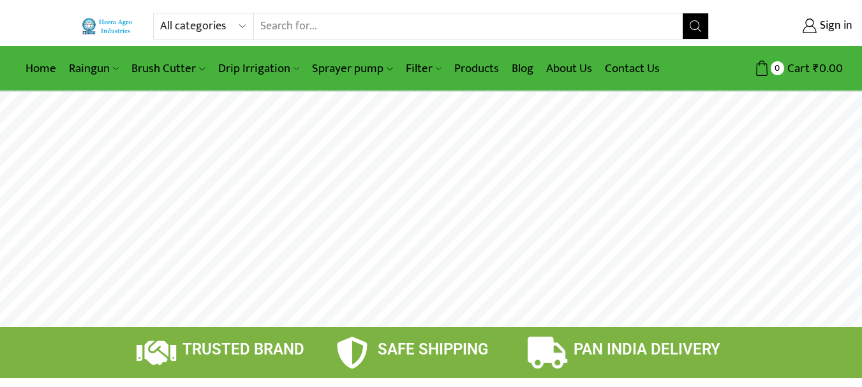  I want to click on span: 0, so click(777, 68).